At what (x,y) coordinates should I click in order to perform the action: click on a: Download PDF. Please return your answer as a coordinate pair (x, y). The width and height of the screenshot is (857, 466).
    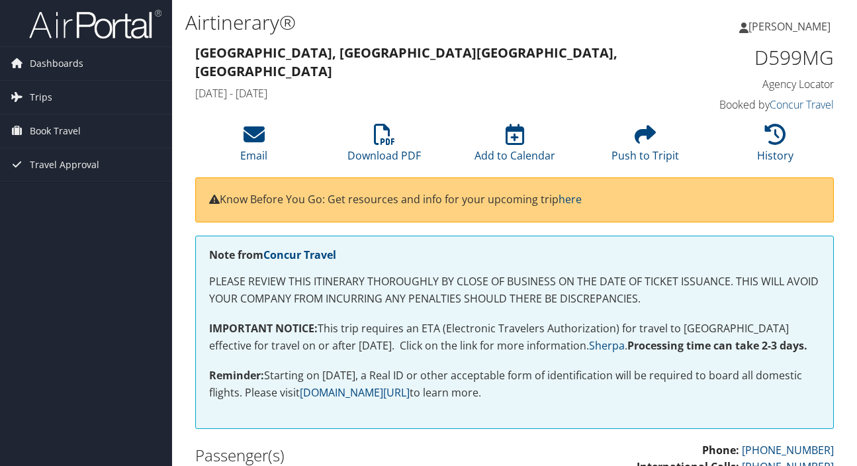
    Looking at the image, I should click on (384, 147).